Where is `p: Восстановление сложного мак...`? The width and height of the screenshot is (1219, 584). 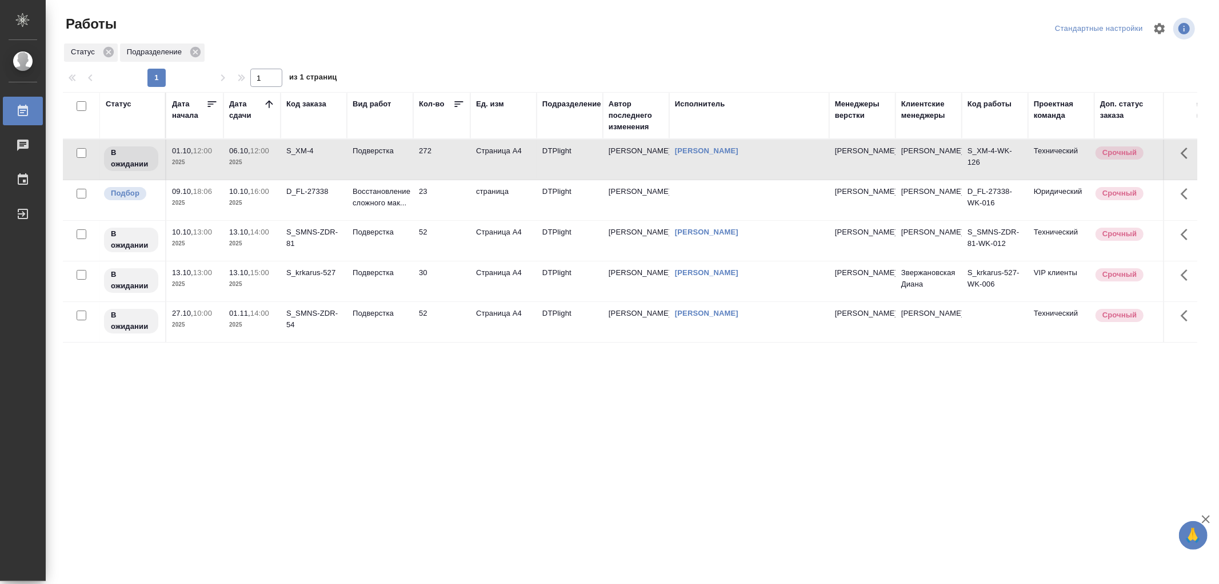 p: Восстановление сложного мак... is located at coordinates (380, 197).